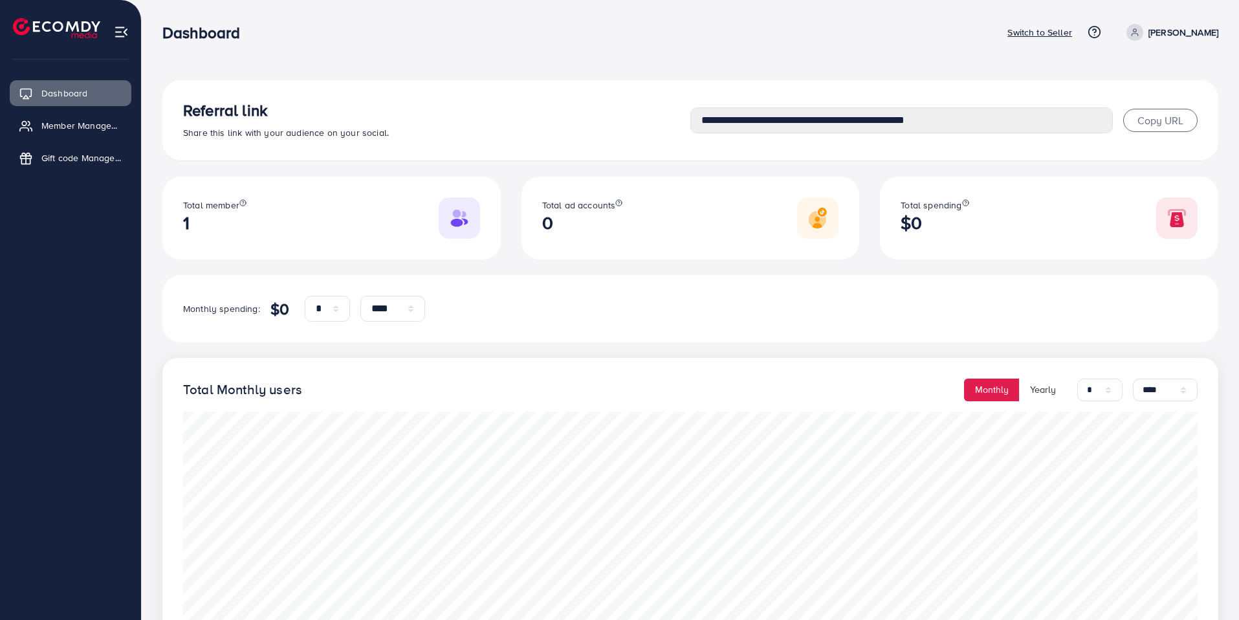 This screenshot has height=620, width=1239. What do you see at coordinates (280, 309) in the screenshot?
I see `h4: $0` at bounding box center [280, 309].